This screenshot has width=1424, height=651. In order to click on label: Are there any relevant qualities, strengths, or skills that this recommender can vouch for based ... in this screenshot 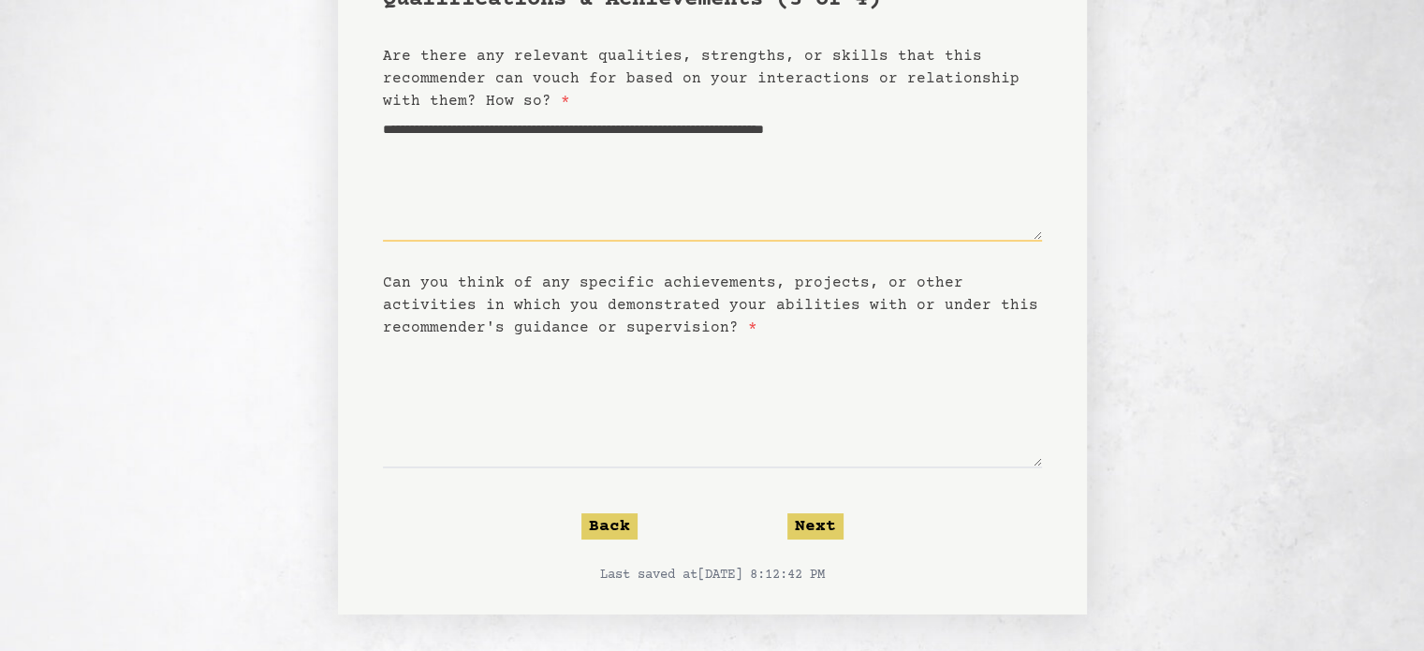, I will do `click(701, 79)`.